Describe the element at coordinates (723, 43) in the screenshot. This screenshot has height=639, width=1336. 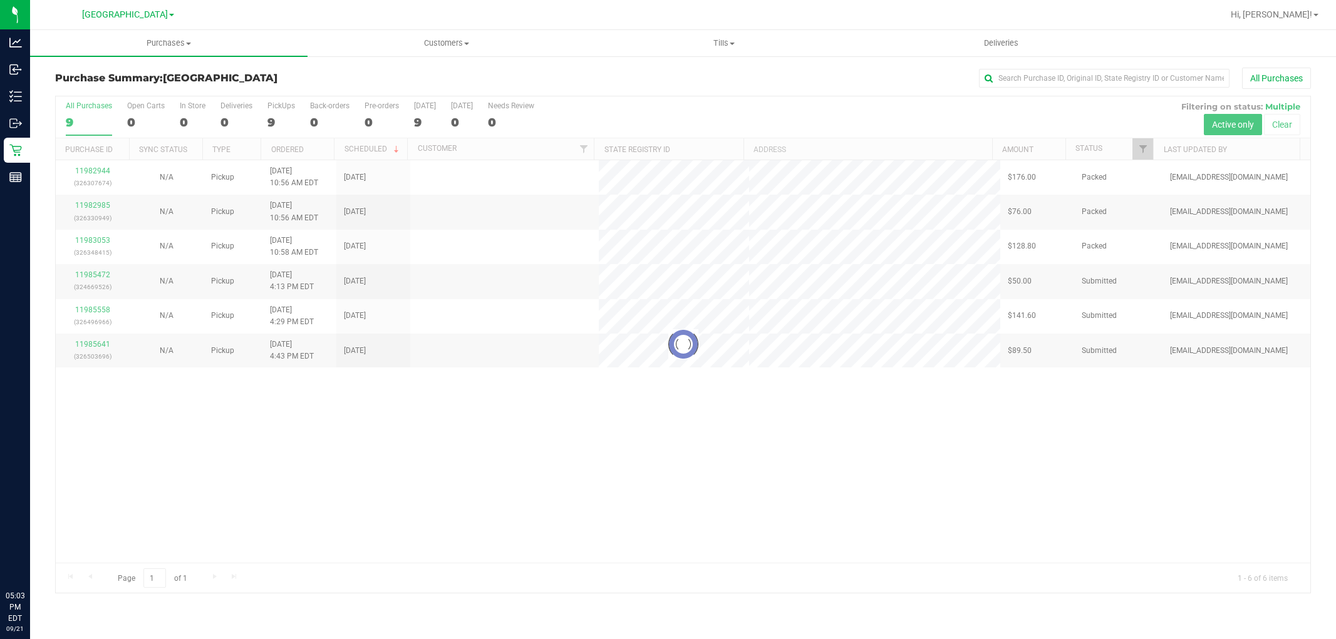
I see `span: Tills` at that location.